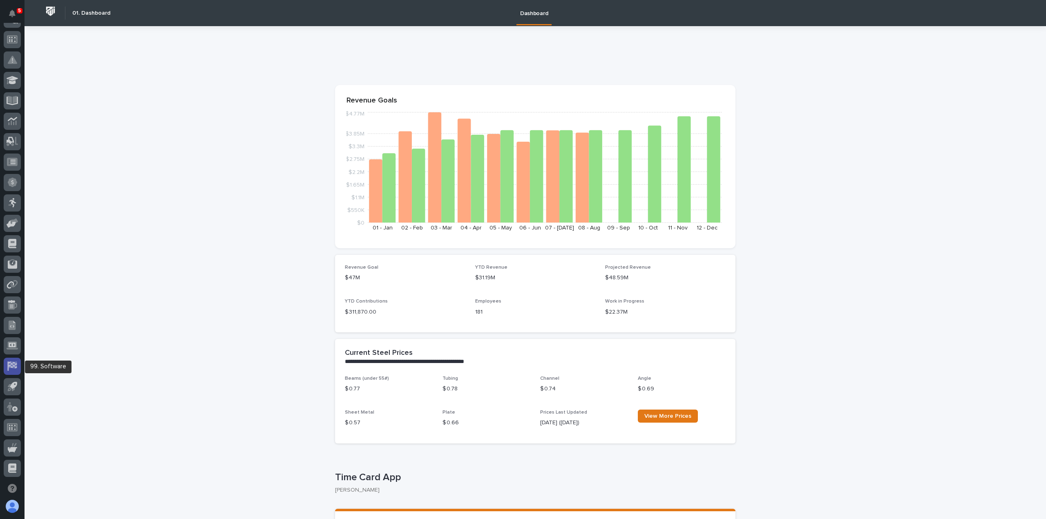 This screenshot has height=519, width=1046. What do you see at coordinates (355, 134) in the screenshot?
I see `tspan: $3.85M` at bounding box center [355, 134].